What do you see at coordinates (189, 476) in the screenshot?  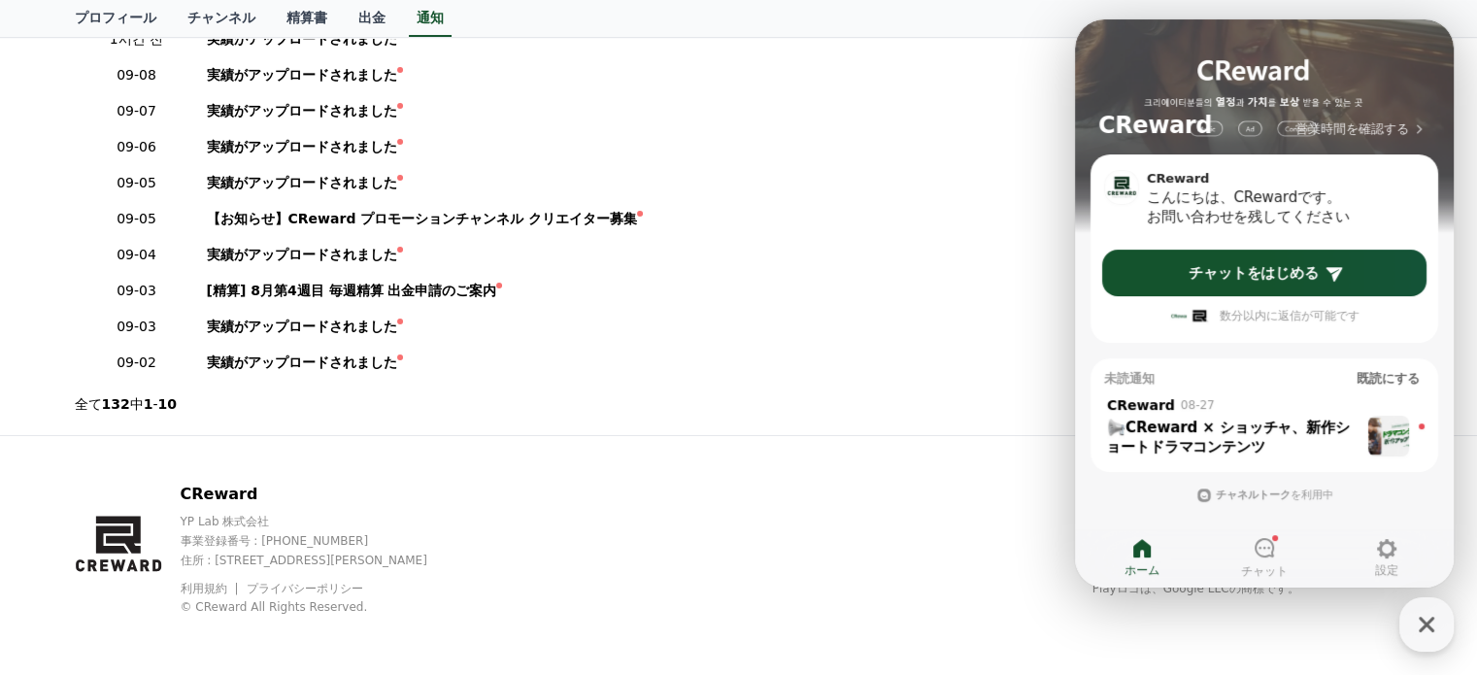 I see `a: チャネルトークを利用中` at bounding box center [189, 476].